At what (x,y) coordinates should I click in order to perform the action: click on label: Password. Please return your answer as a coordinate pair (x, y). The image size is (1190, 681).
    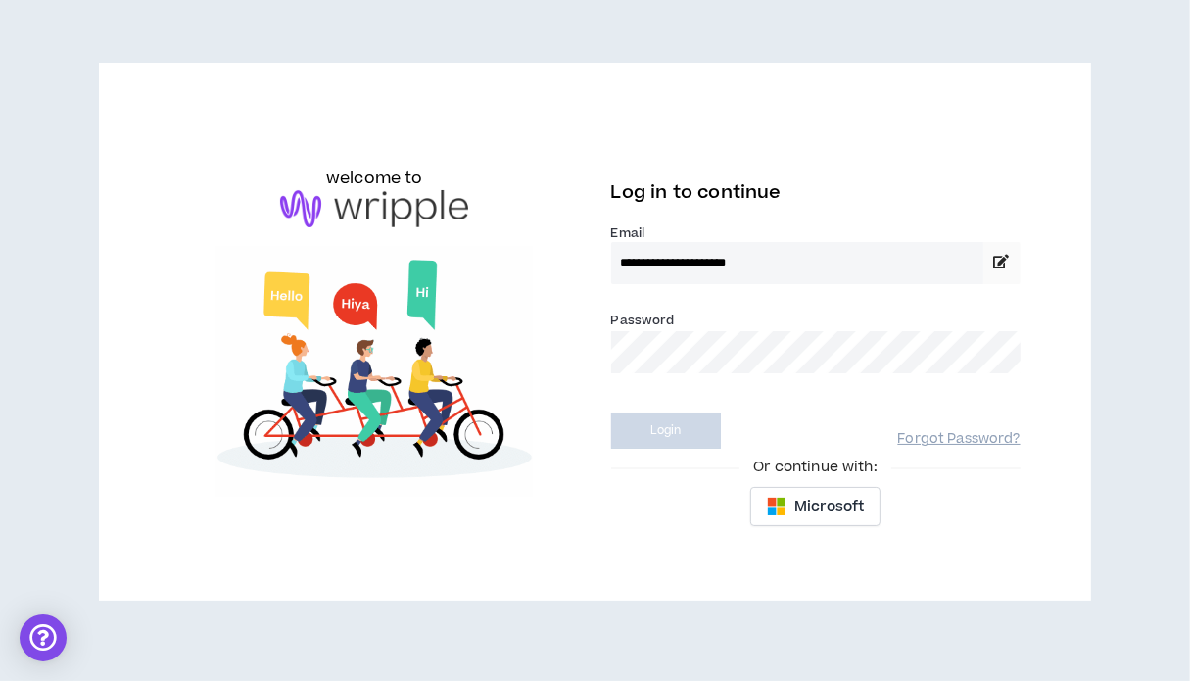
    Looking at the image, I should click on (643, 320).